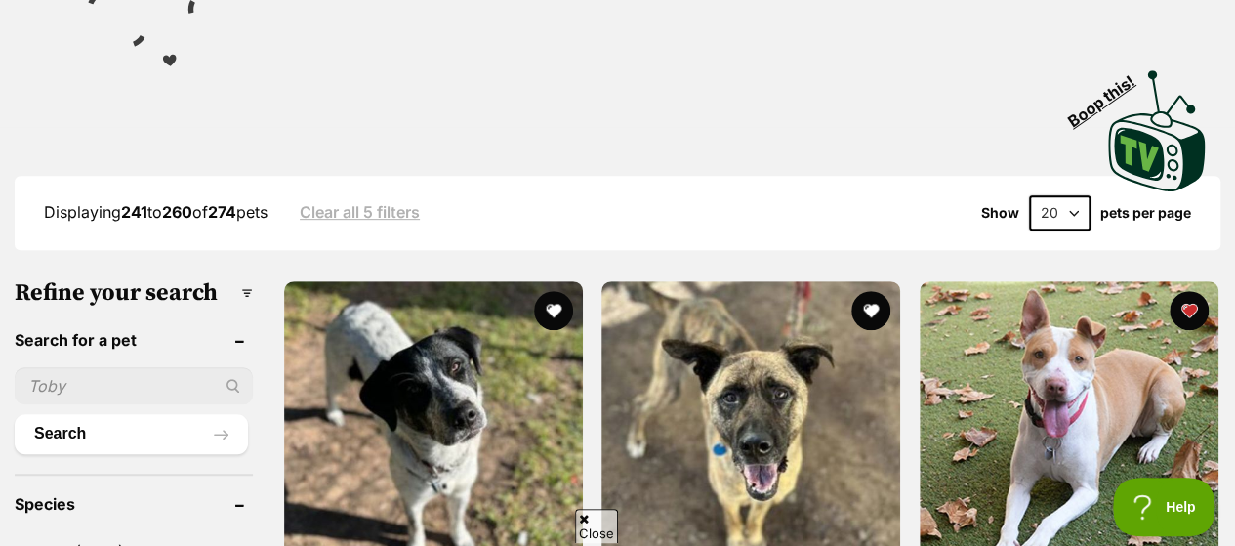  Describe the element at coordinates (134, 212) in the screenshot. I see `strong: 241` at that location.